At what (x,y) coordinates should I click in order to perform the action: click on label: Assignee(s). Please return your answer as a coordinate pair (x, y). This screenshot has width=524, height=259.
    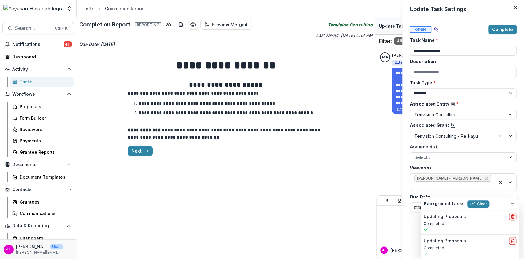
    Looking at the image, I should click on (462, 146).